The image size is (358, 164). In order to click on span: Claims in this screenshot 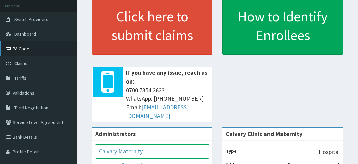, I will do `click(21, 63)`.